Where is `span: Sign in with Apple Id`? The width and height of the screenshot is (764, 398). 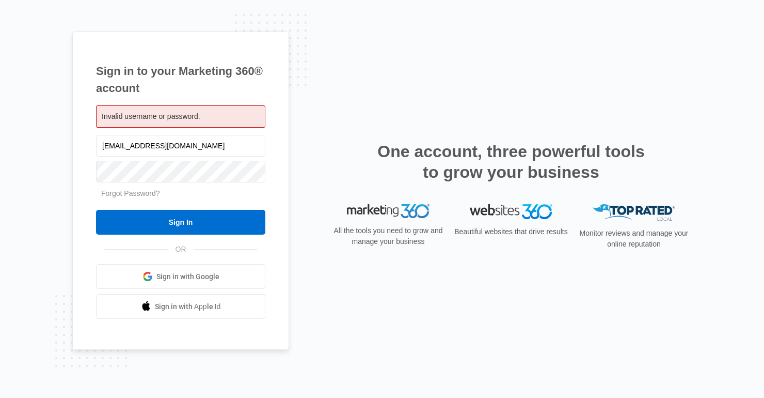 span: Sign in with Apple Id is located at coordinates (188, 306).